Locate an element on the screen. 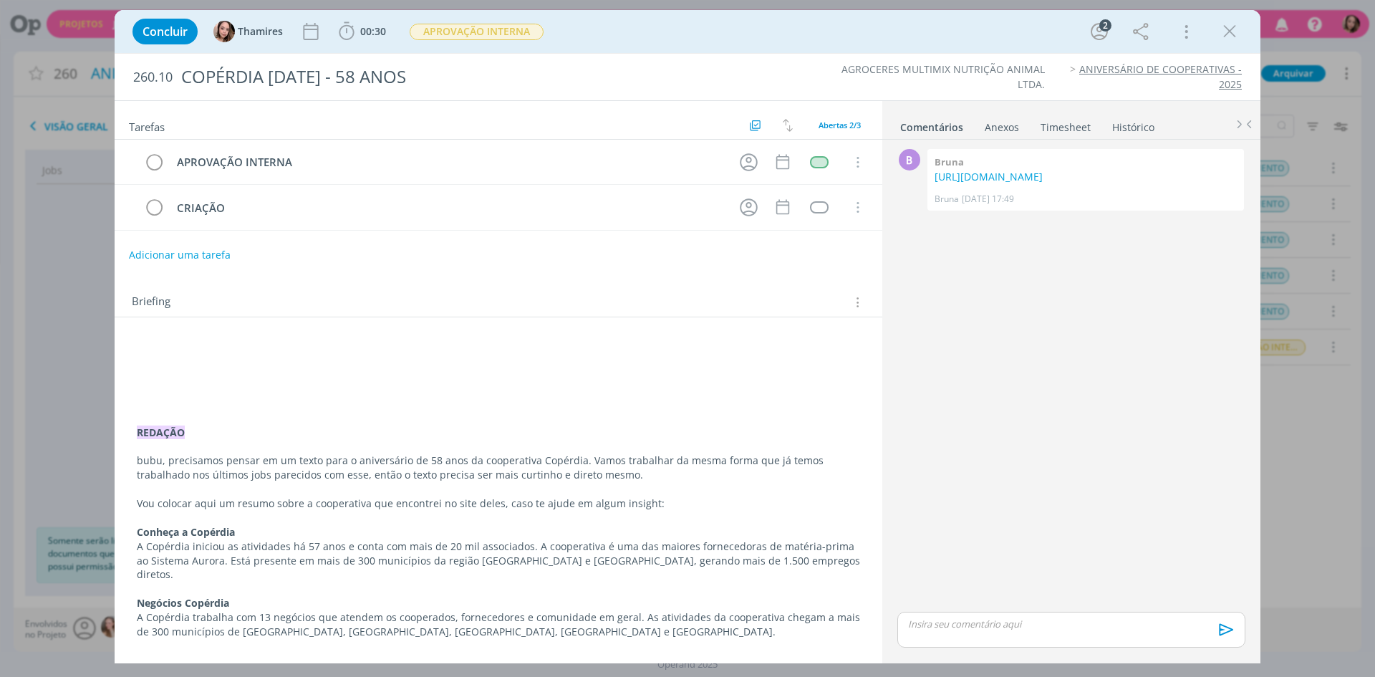 This screenshot has height=677, width=1375. div: Anexos is located at coordinates (1002, 127).